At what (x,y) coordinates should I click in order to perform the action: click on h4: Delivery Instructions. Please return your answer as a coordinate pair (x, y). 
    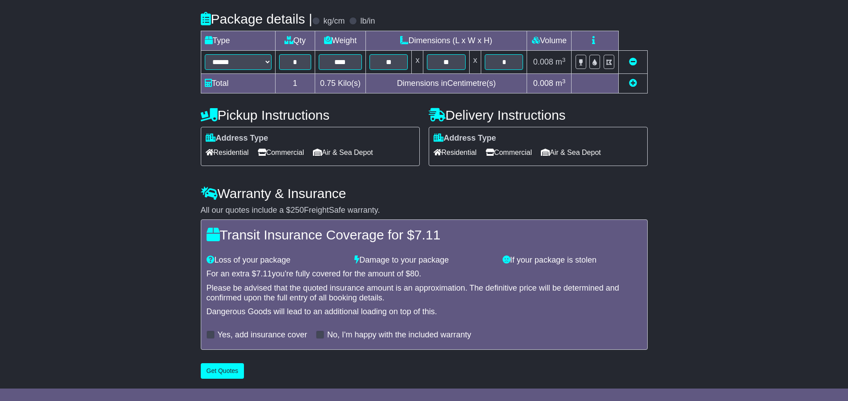
    Looking at the image, I should click on (538, 115).